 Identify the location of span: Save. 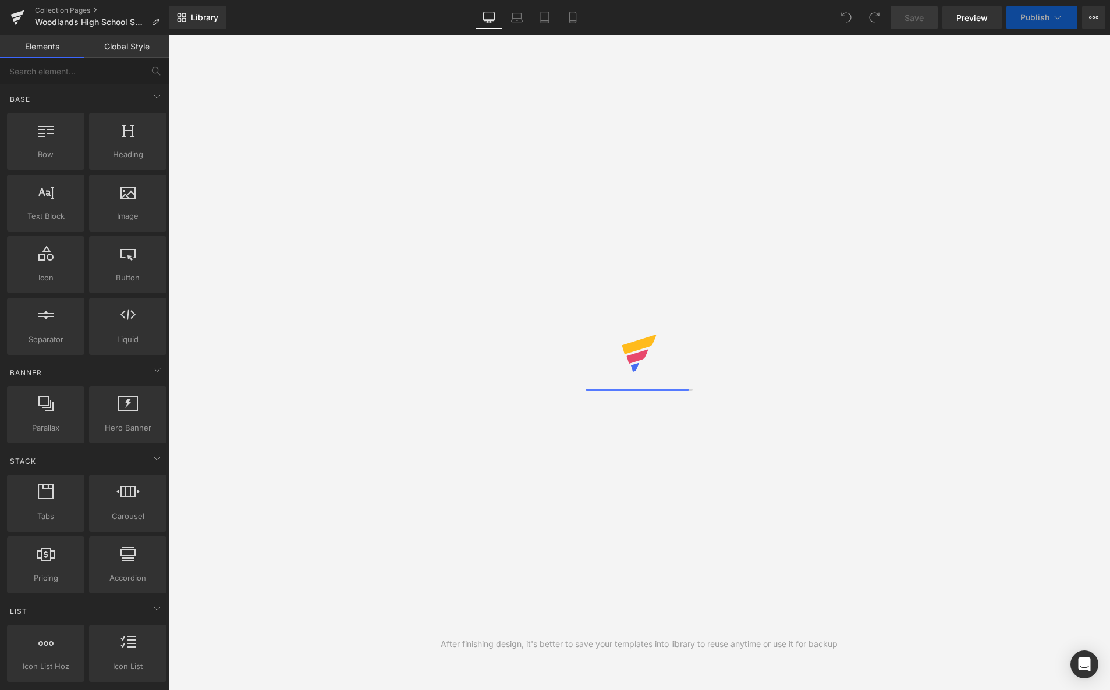
(914, 17).